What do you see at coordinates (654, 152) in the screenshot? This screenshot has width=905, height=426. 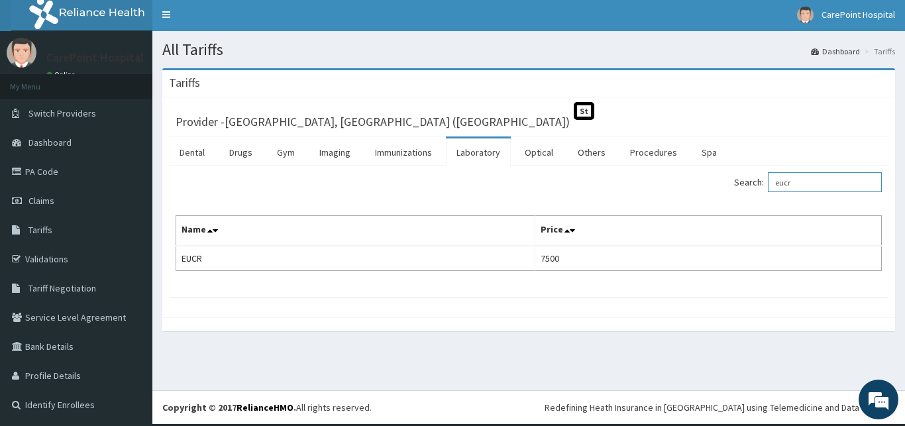 I see `a: Procedures` at bounding box center [654, 152].